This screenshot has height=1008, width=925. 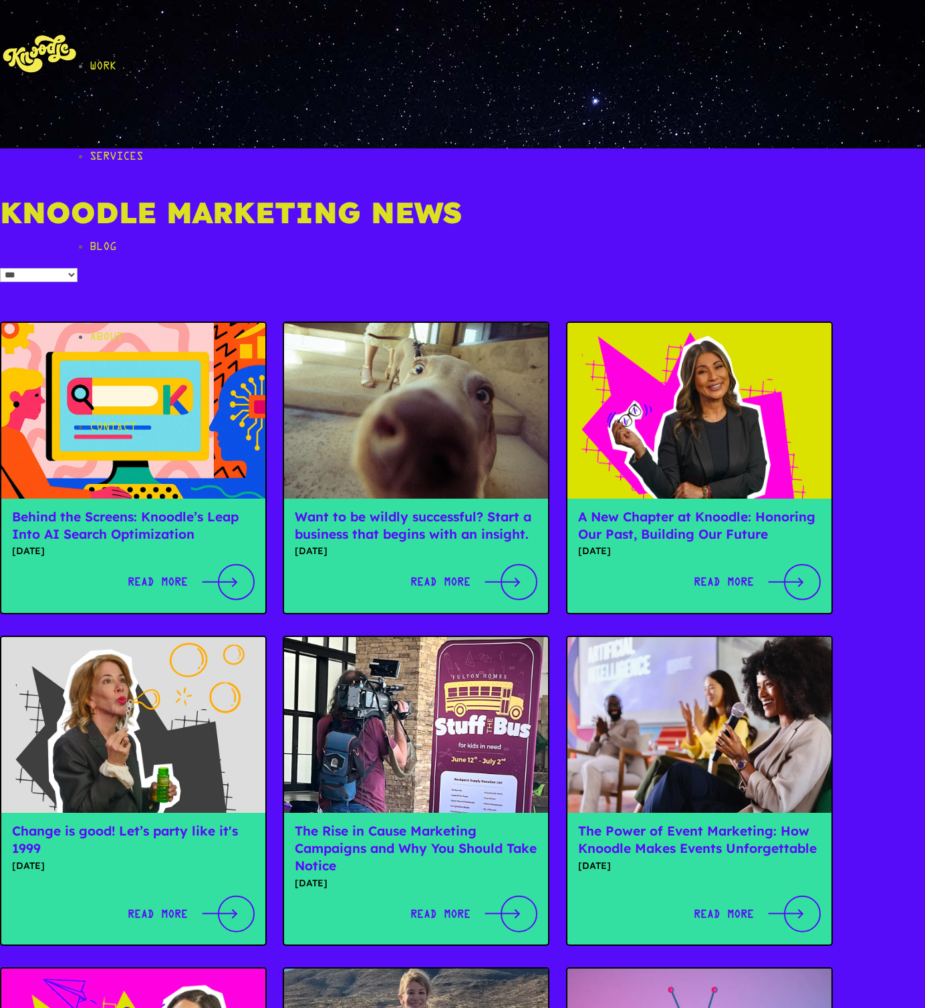 I want to click on a: The Power of Event Marketing: How Knoodle Makes Events Unforgettable, so click(x=697, y=840).